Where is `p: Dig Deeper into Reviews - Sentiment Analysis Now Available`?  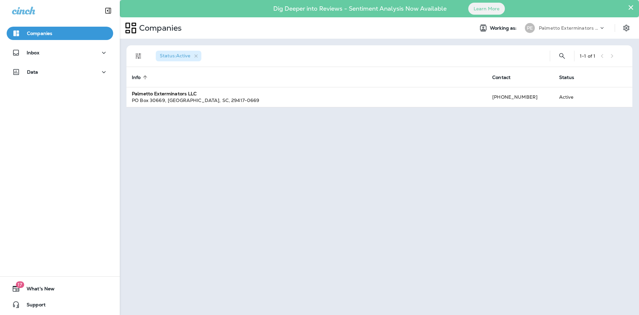
p: Dig Deeper into Reviews - Sentiment Analysis Now Available is located at coordinates (360, 9).